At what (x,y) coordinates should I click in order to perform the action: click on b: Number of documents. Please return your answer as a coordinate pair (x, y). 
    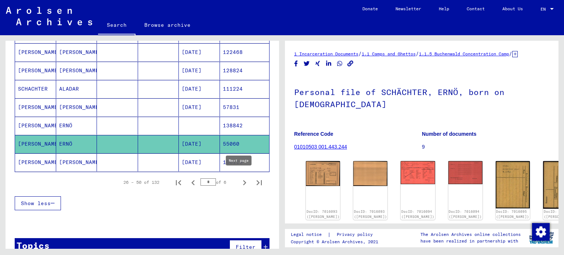
    Looking at the image, I should click on (449, 134).